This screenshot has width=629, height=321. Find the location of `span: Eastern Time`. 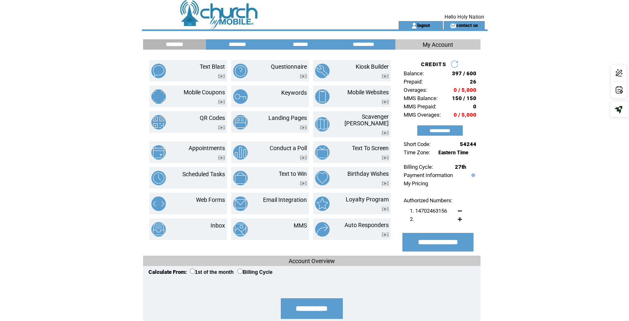

span: Eastern Time is located at coordinates (453, 153).